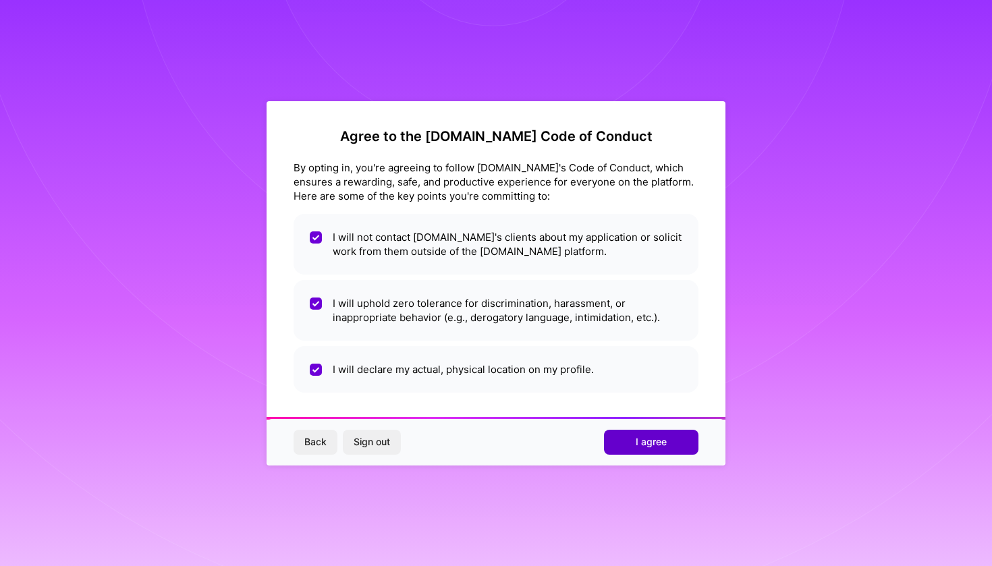 Image resolution: width=992 pixels, height=566 pixels. I want to click on button: I agree, so click(651, 442).